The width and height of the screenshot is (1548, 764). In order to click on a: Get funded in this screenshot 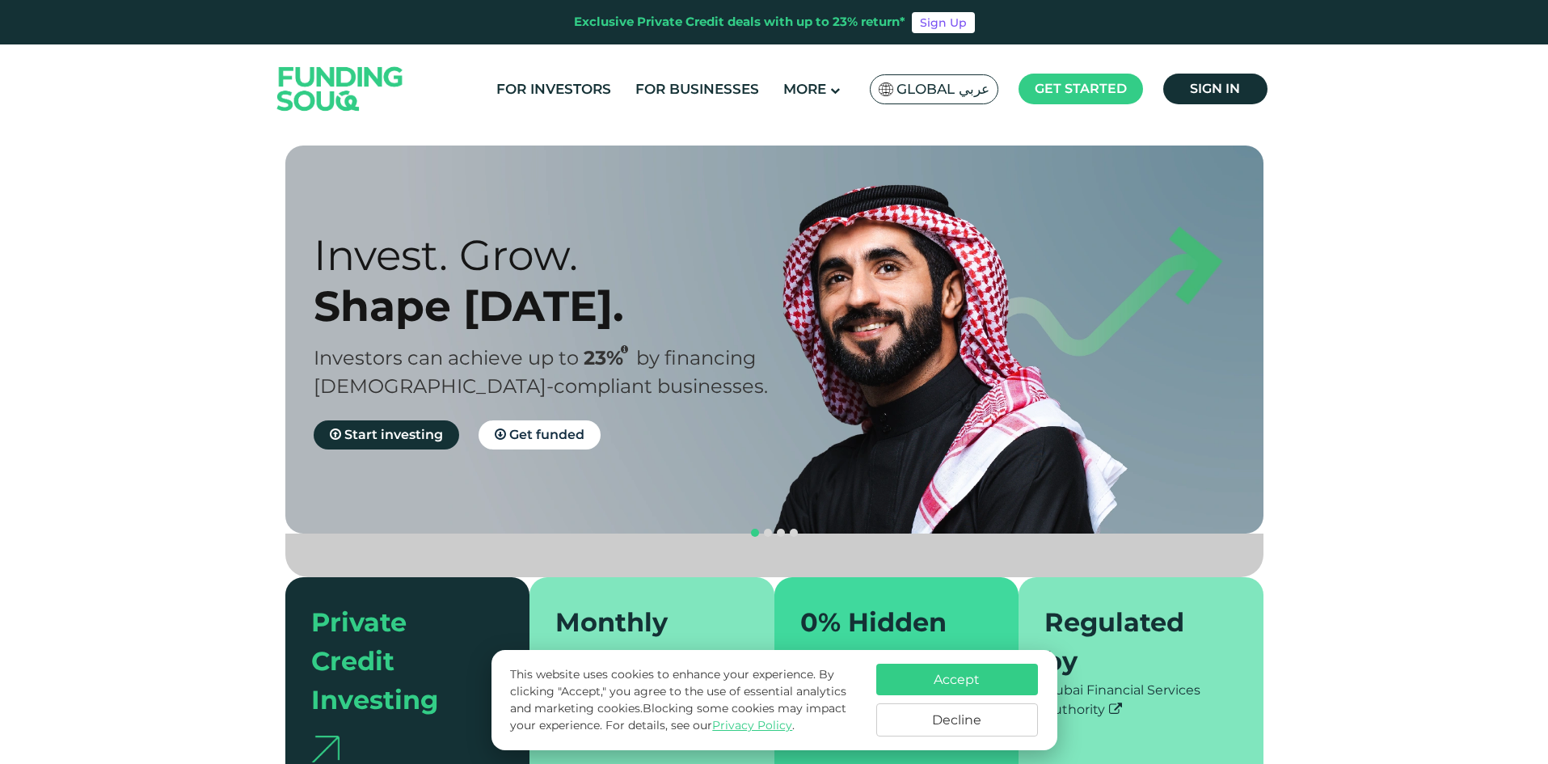, I will do `click(539, 435)`.